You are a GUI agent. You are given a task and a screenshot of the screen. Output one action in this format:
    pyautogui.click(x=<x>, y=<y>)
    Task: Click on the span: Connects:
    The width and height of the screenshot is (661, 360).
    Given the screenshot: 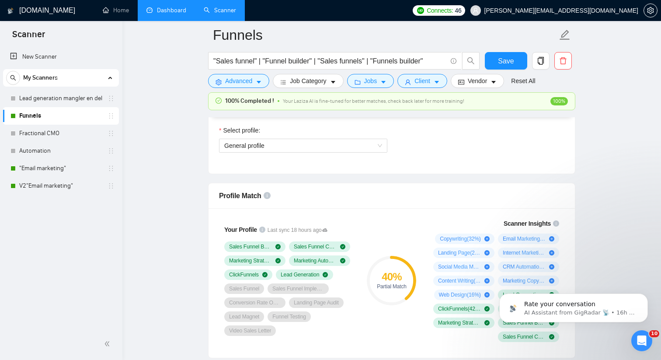 What is the action you would take?
    pyautogui.click(x=440, y=10)
    